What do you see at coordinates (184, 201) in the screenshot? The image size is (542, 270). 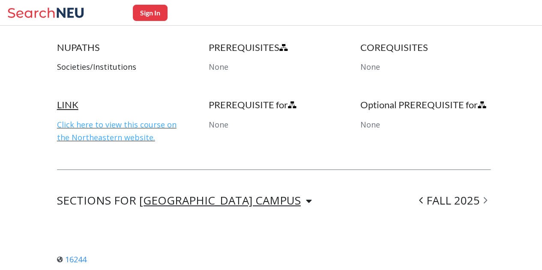 I see `div: SECTIONS FOR` at bounding box center [184, 201].